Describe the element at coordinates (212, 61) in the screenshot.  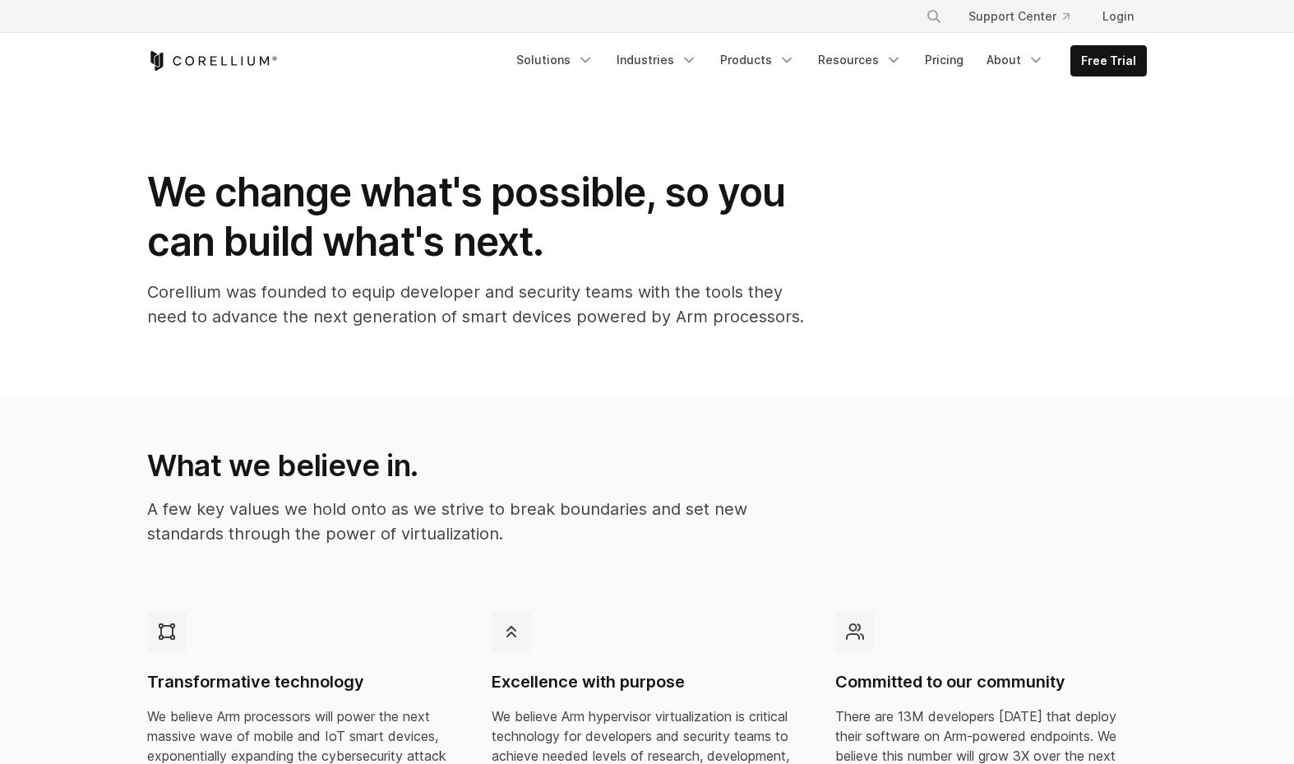
I see `a: Corellium Home` at that location.